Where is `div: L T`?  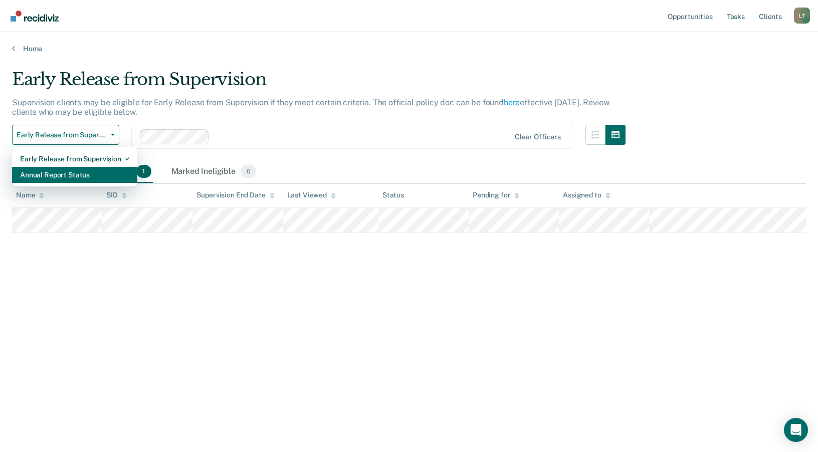 div: L T is located at coordinates (802, 16).